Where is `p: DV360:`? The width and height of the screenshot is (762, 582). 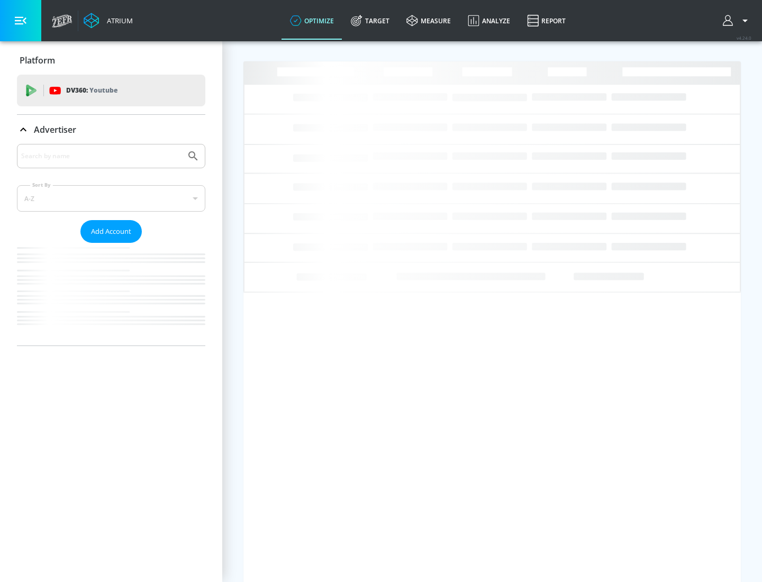
p: DV360: is located at coordinates (92, 91).